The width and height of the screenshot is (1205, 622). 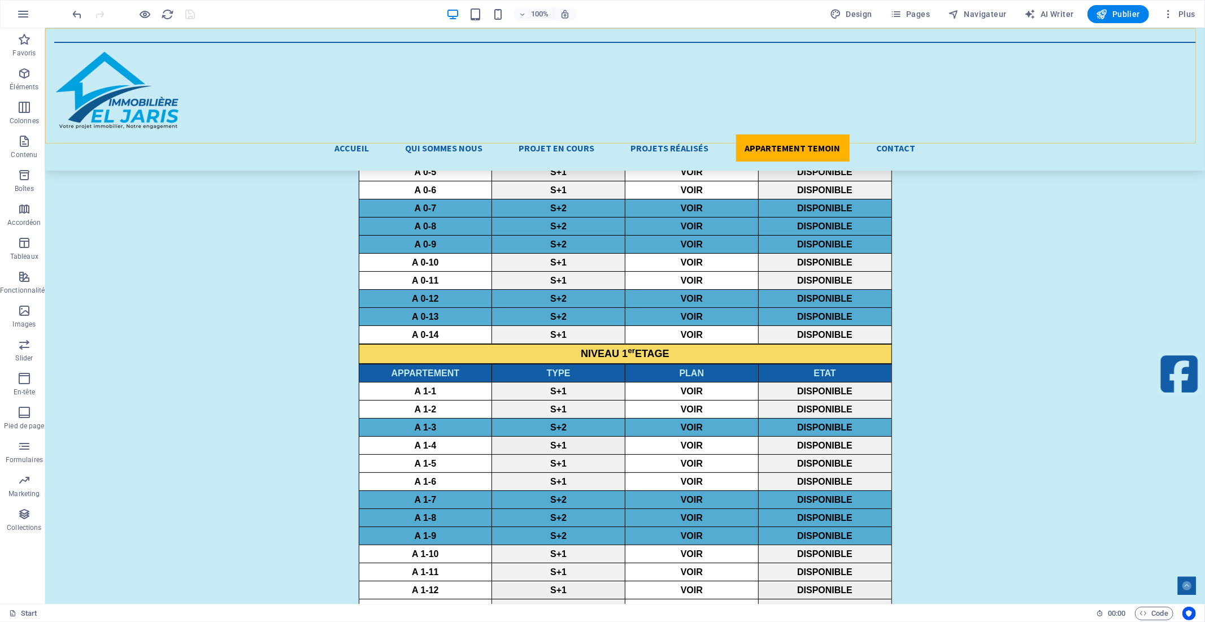 I want to click on p: Formulaires, so click(x=24, y=460).